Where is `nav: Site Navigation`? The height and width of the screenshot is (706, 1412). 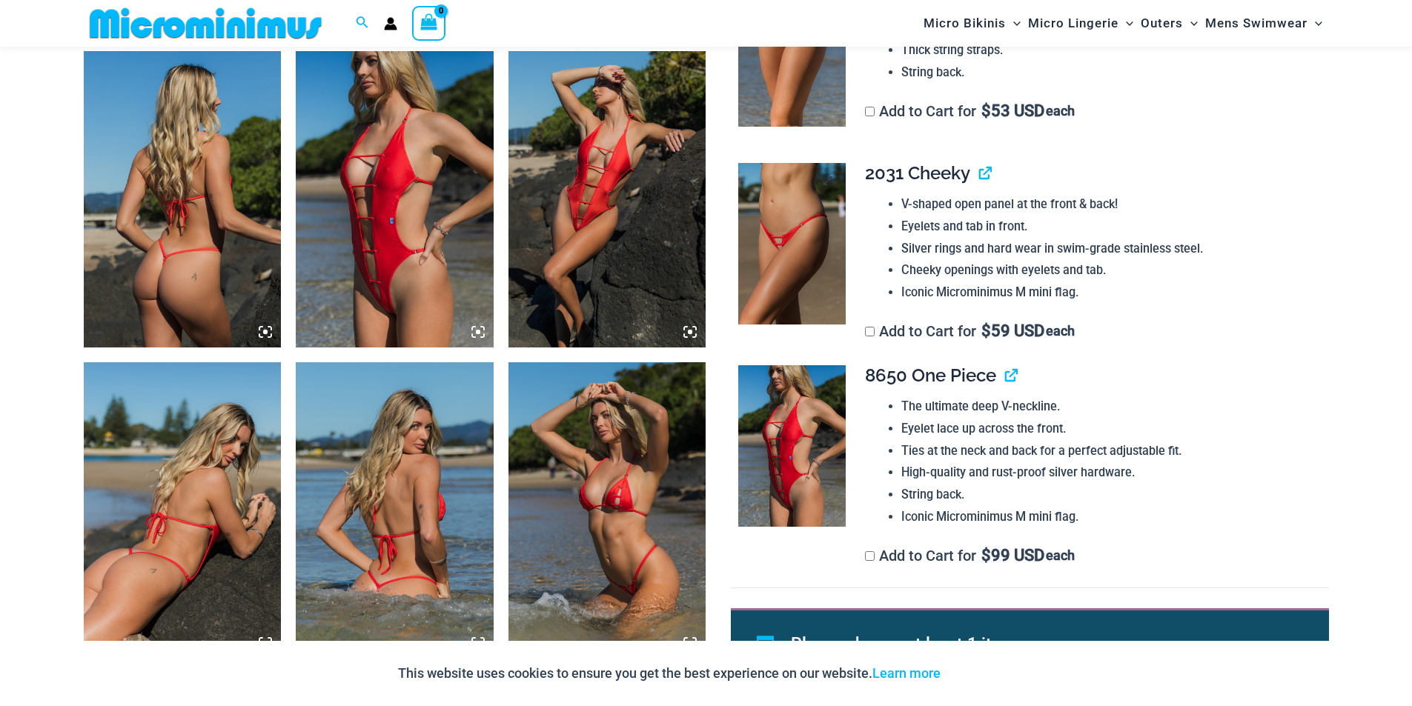
nav: Site Navigation is located at coordinates (1123, 23).